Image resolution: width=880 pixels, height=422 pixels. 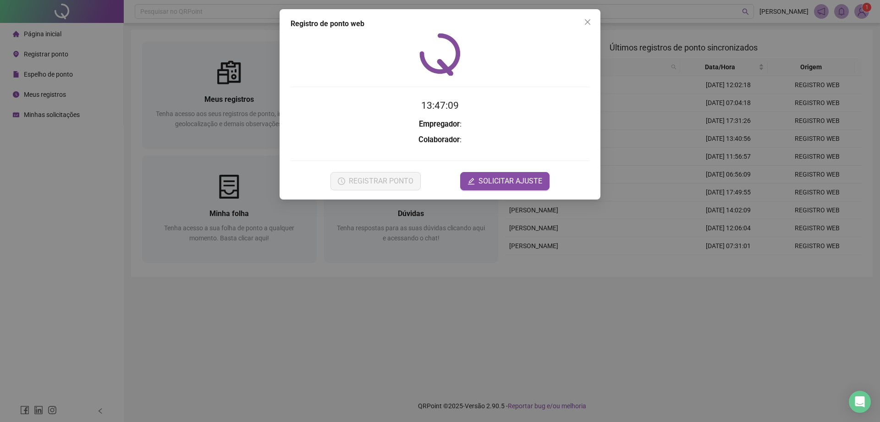 I want to click on time: 13:47:09, so click(x=440, y=105).